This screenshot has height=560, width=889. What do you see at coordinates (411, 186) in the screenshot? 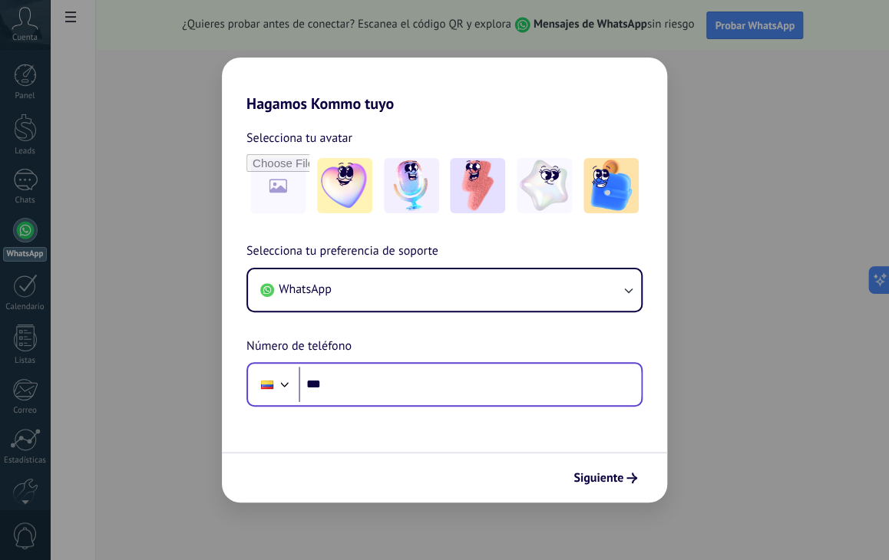
I see `img: -2.jpeg` at bounding box center [411, 186].